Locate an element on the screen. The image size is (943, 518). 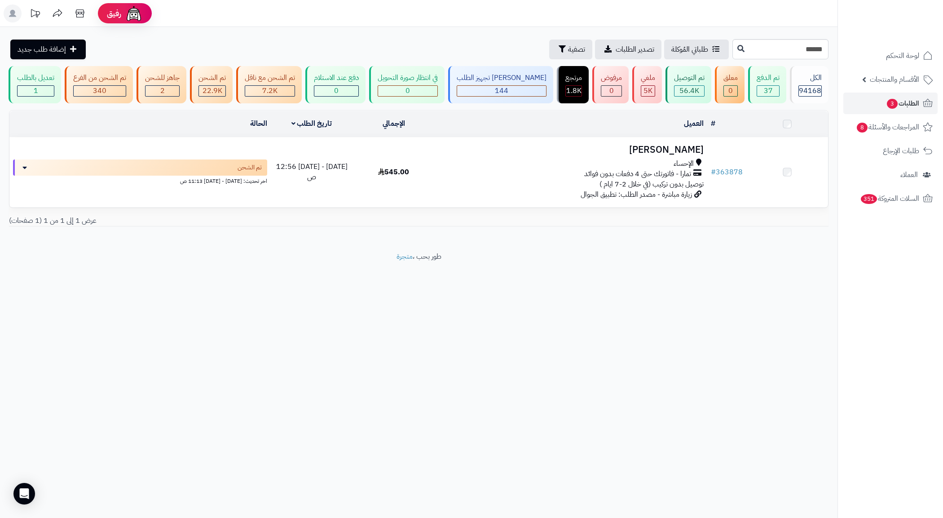
span: طلبات الإرجاع is located at coordinates (901, 151).